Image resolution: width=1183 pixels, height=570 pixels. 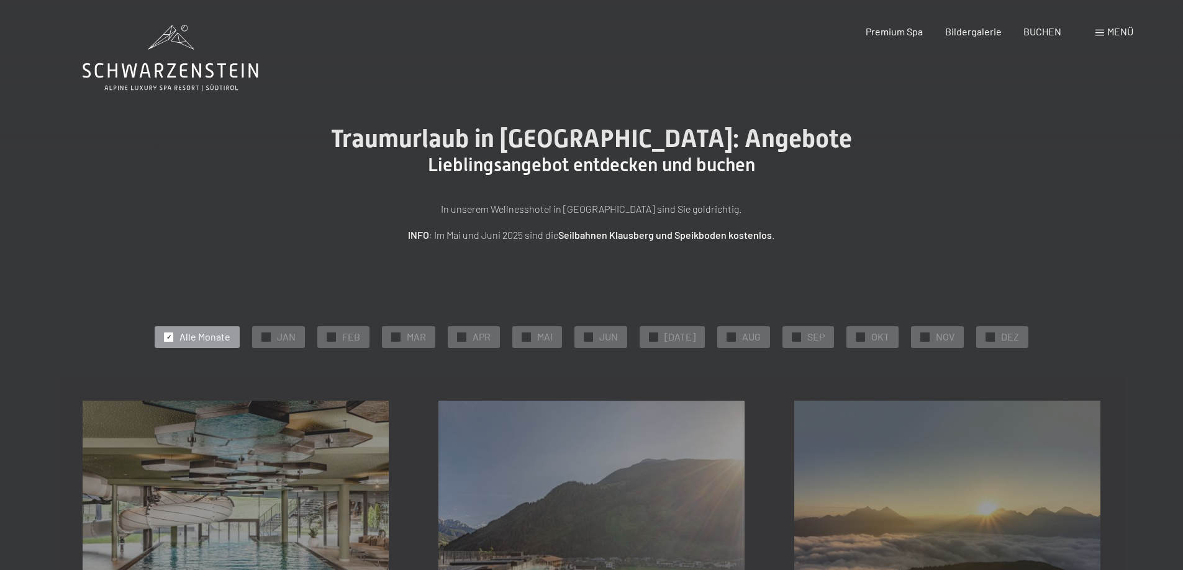 What do you see at coordinates (751, 337) in the screenshot?
I see `span: AUG` at bounding box center [751, 337].